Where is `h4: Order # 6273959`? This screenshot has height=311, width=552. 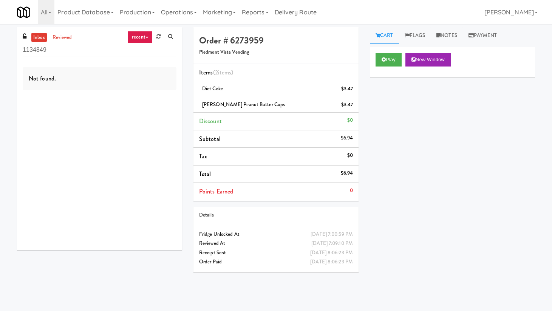
h4: Order # 6273959 is located at coordinates (276, 40).